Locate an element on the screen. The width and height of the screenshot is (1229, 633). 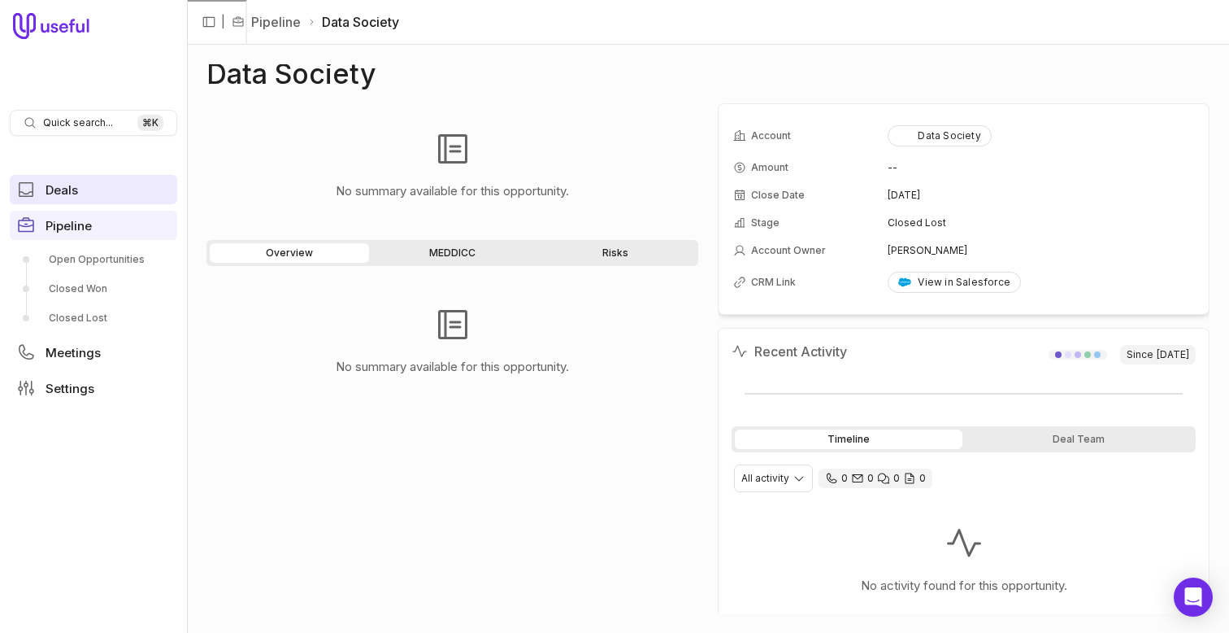
div: Open Intercom Messenger is located at coordinates (1194, 597).